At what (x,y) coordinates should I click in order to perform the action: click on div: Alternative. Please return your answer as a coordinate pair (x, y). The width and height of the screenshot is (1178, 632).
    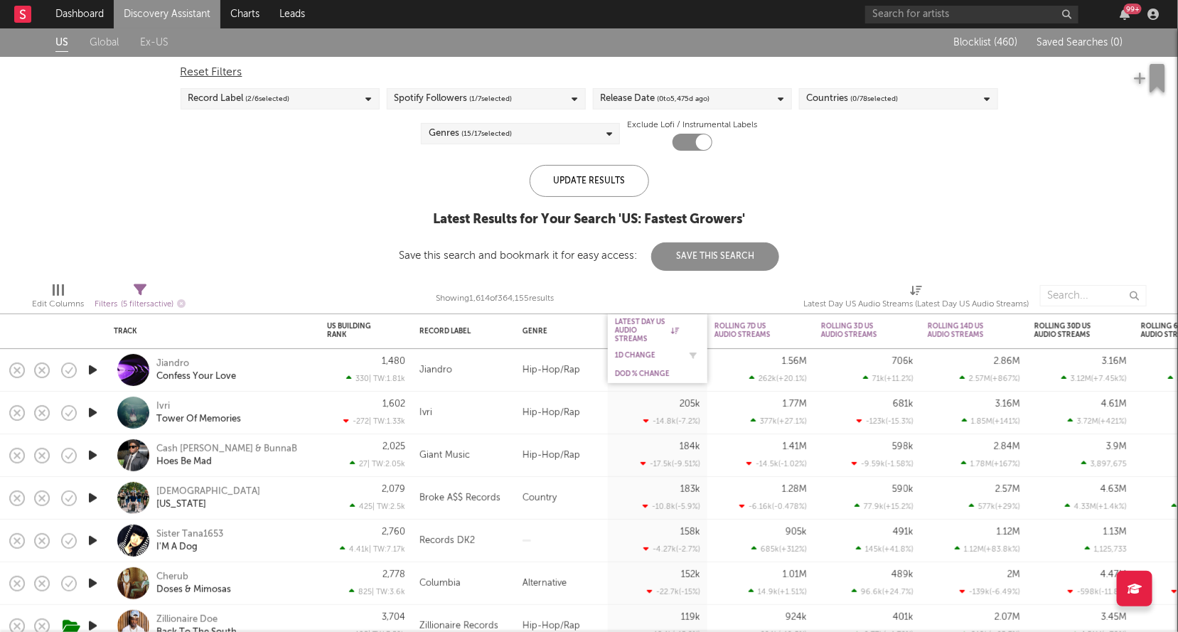
    Looking at the image, I should click on (562, 584).